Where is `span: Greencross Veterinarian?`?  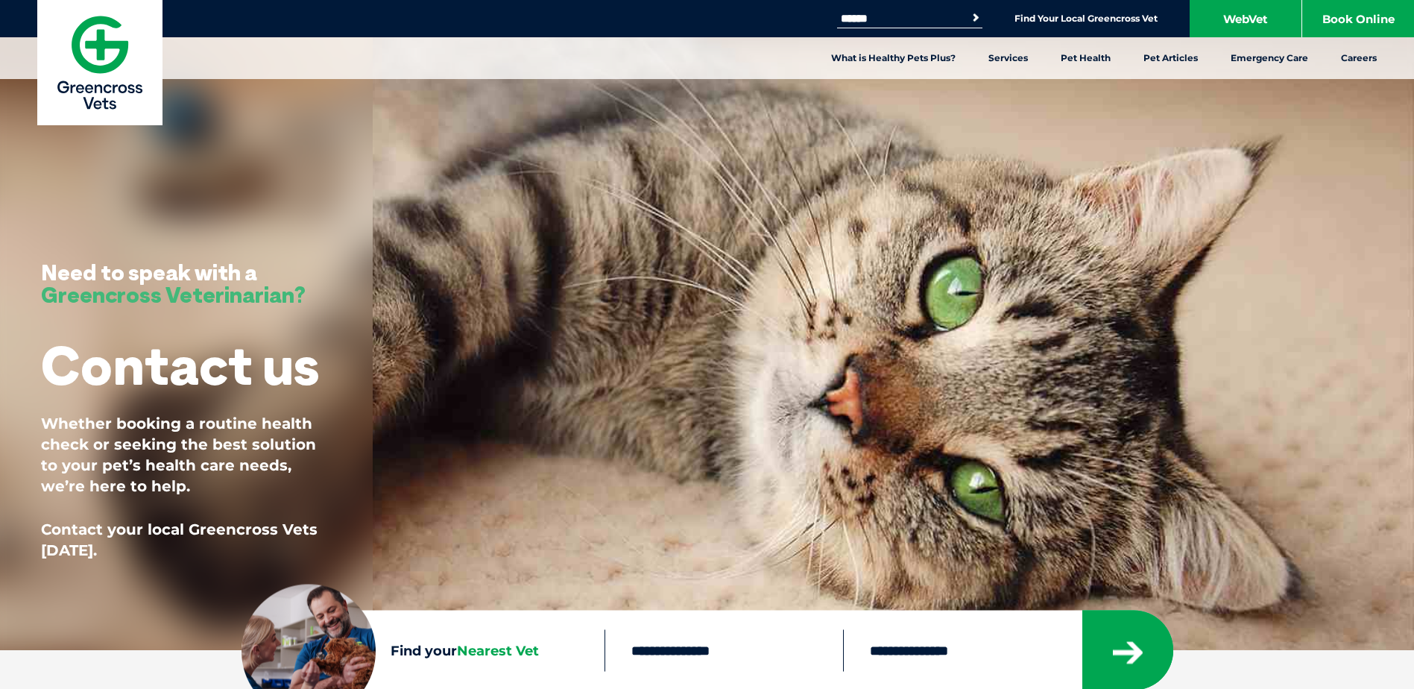
span: Greencross Veterinarian? is located at coordinates (173, 295).